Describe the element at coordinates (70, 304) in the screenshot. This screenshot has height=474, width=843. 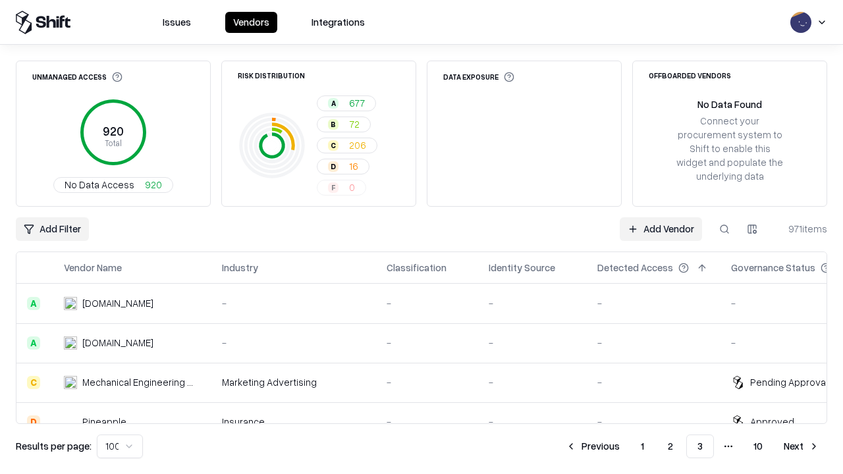
I see `img: automat-it.com` at that location.